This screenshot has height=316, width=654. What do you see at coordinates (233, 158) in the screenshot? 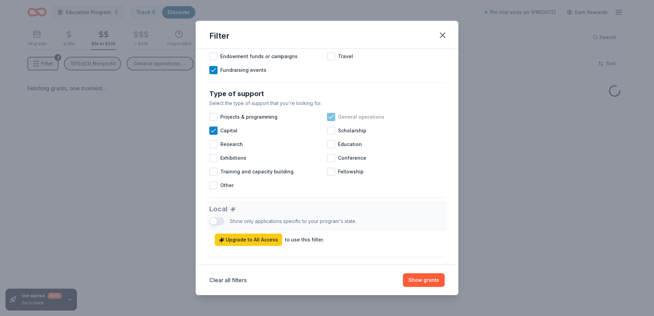
I see `span: Exhibitions` at bounding box center [233, 158].